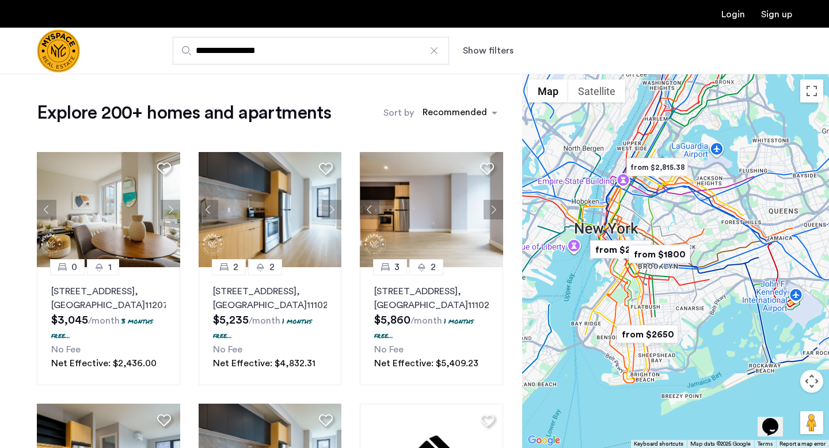  What do you see at coordinates (488, 51) in the screenshot?
I see `button: Show or hide filters` at bounding box center [488, 51].